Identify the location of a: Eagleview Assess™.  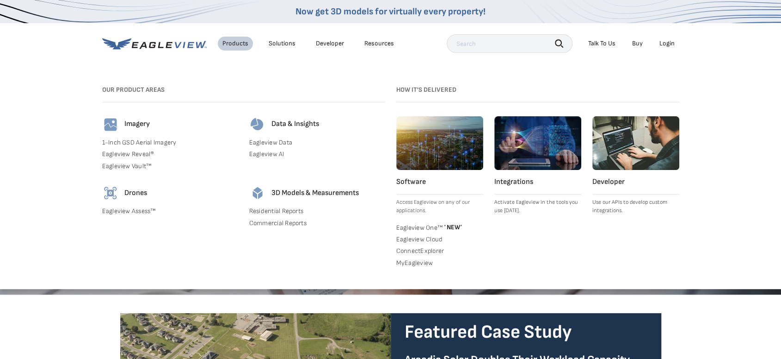
(170, 211).